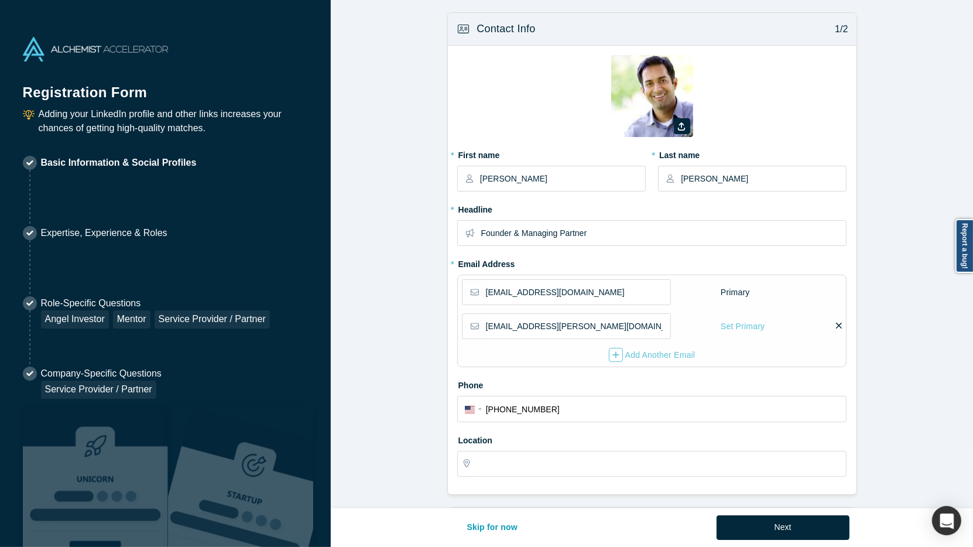 This screenshot has width=973, height=547. Describe the element at coordinates (104, 233) in the screenshot. I see `p: Expertise, Experience & Roles` at that location.